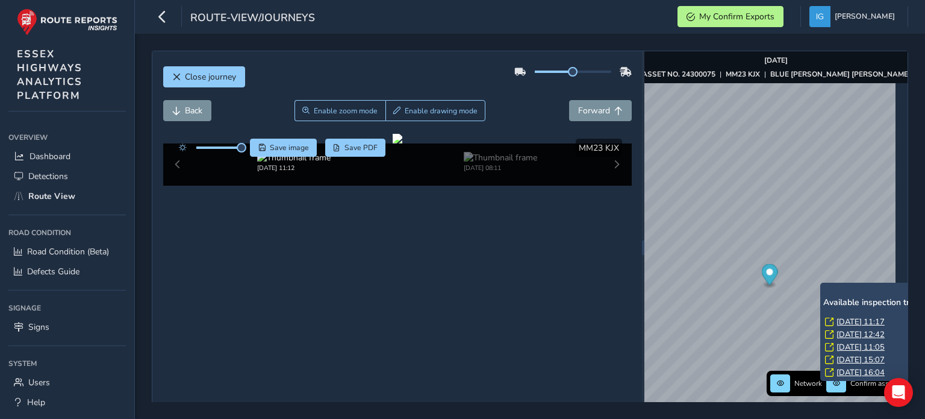 The image size is (925, 419). Describe the element at coordinates (731, 16) in the screenshot. I see `button: My Confirm Exports` at that location.